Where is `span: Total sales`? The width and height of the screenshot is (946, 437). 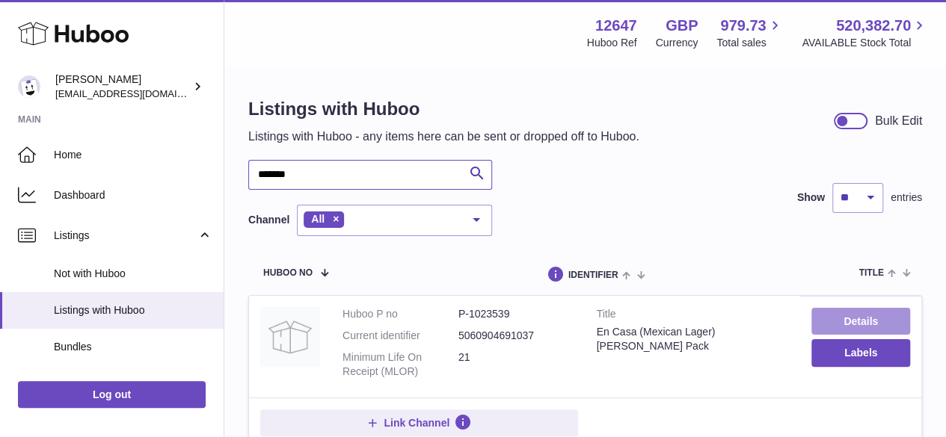
span: Total sales is located at coordinates (749, 43).